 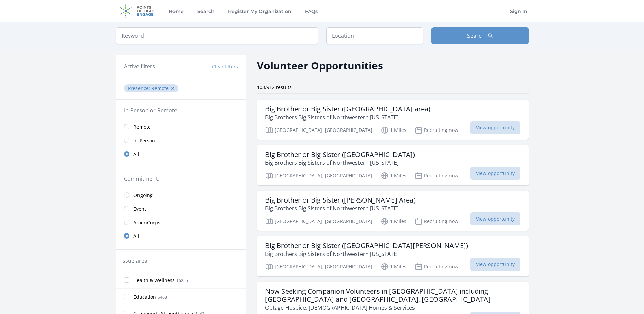 I want to click on span: Search, so click(x=476, y=36).